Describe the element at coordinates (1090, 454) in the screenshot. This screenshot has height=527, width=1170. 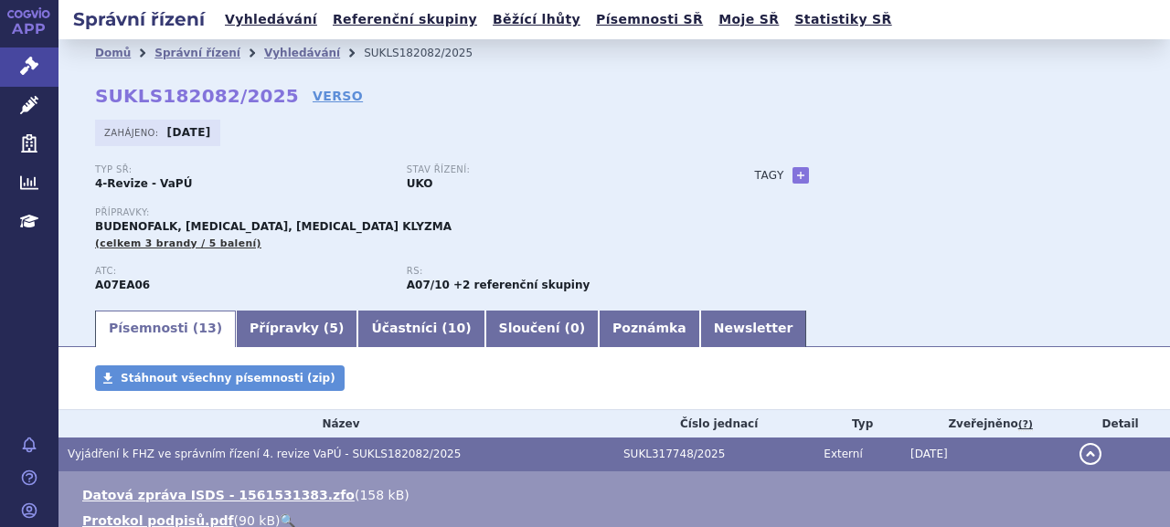
I see `button: detail` at that location.